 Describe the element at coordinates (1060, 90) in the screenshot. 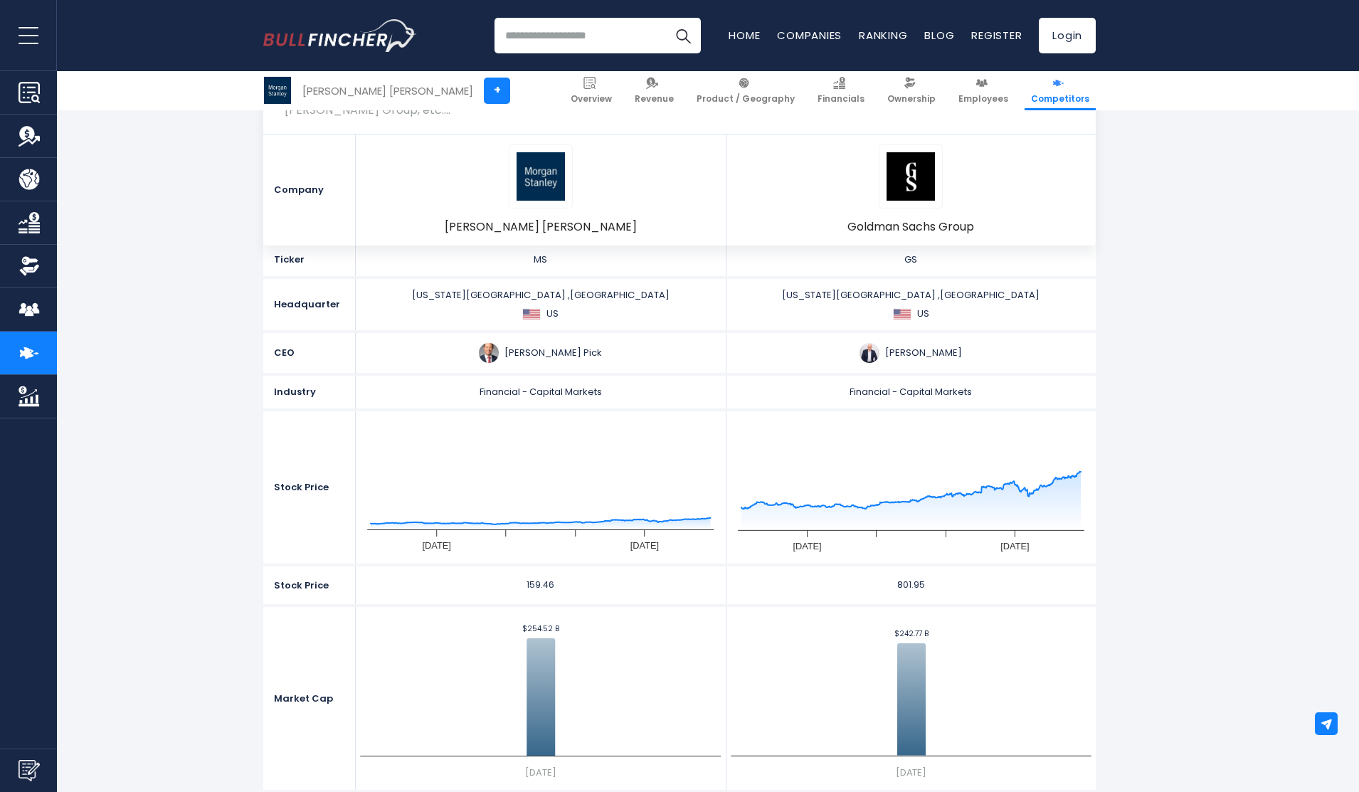

I see `a: Competitors` at that location.